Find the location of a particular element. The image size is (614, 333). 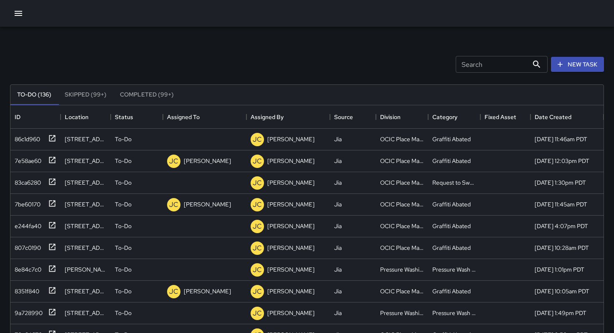

div: Harrison NB is located at coordinates (86, 269).